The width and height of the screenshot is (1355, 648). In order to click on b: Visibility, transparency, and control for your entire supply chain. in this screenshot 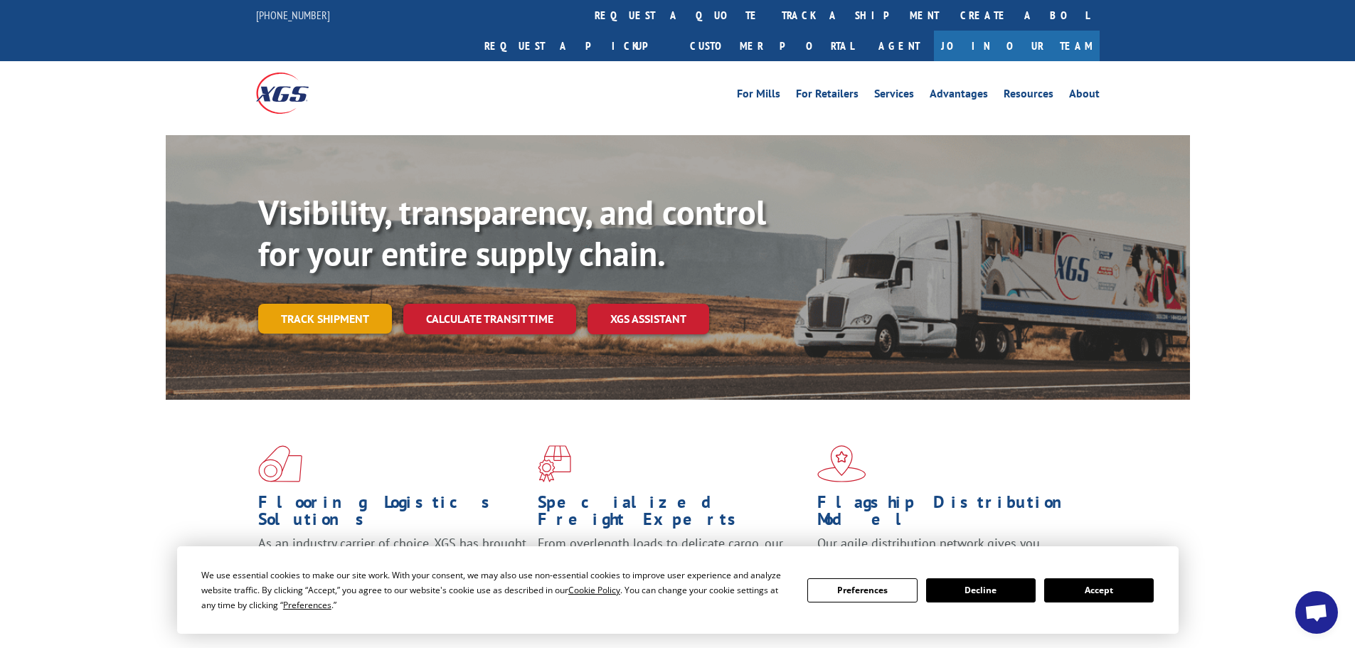, I will do `click(512, 233)`.